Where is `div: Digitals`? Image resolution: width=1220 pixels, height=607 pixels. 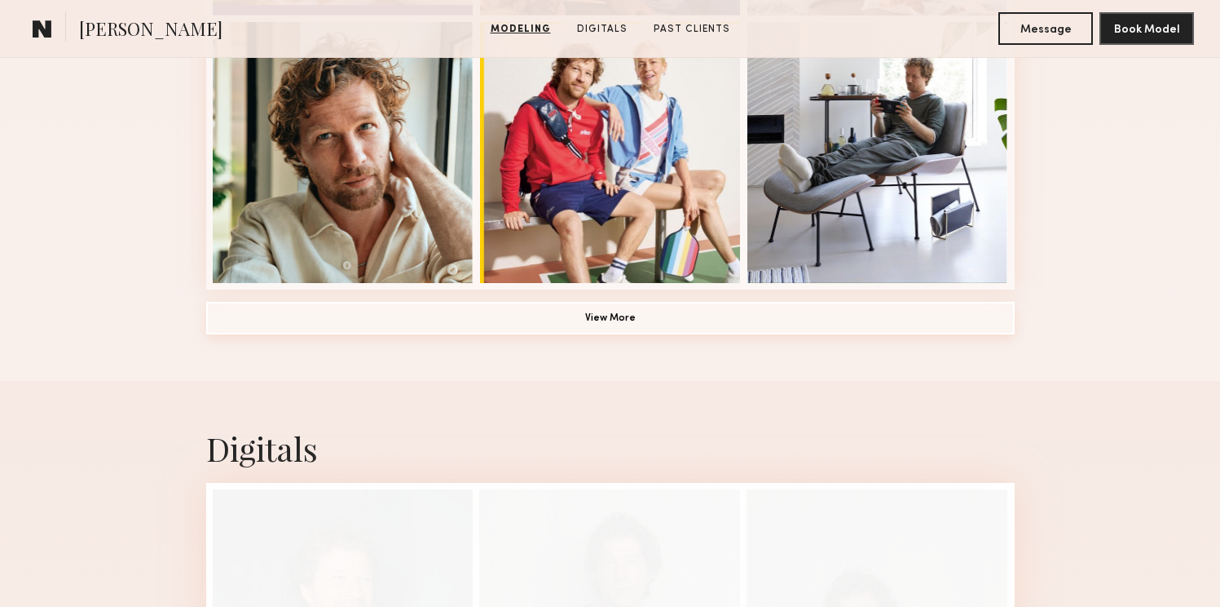
div: Digitals is located at coordinates (611, 448).